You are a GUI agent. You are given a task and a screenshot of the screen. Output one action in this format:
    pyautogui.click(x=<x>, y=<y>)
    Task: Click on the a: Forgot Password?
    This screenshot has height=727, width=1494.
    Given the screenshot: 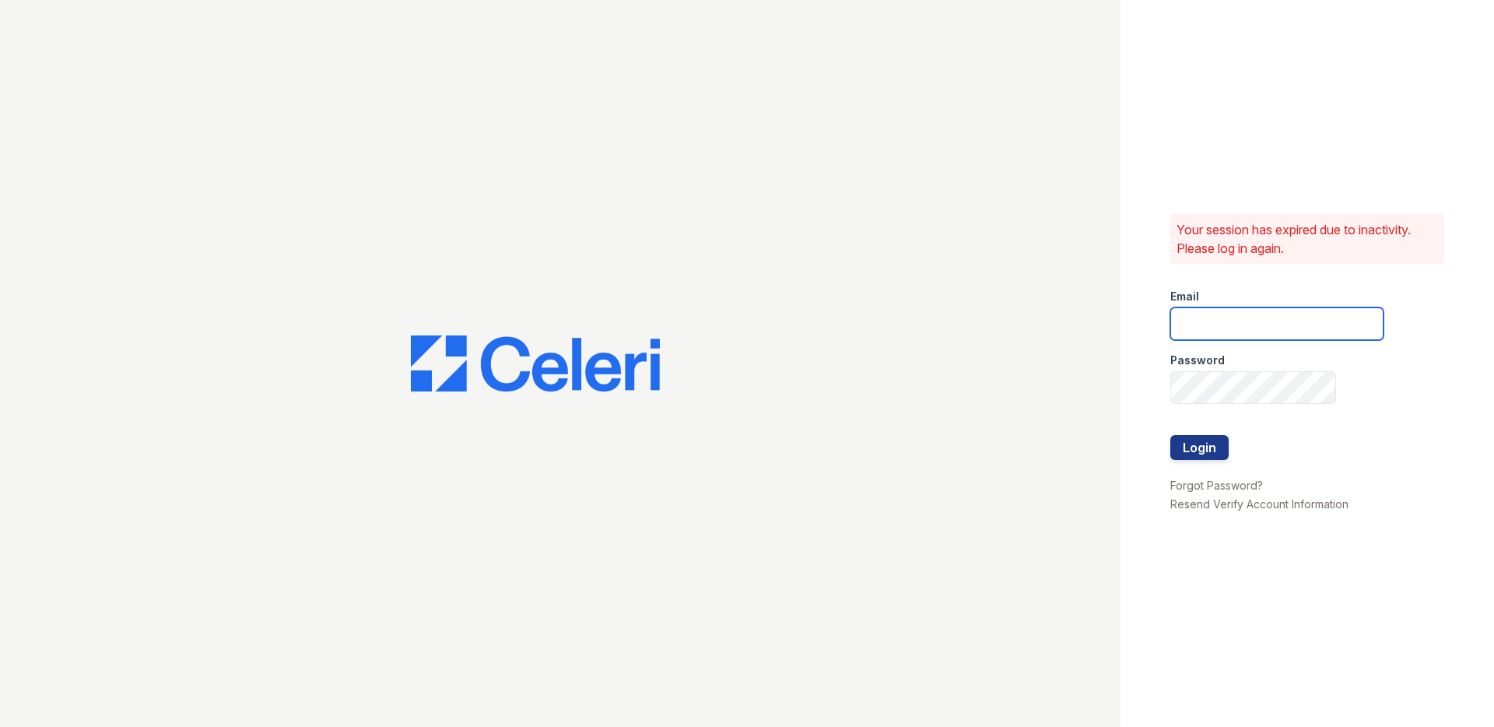 What is the action you would take?
    pyautogui.click(x=1217, y=485)
    